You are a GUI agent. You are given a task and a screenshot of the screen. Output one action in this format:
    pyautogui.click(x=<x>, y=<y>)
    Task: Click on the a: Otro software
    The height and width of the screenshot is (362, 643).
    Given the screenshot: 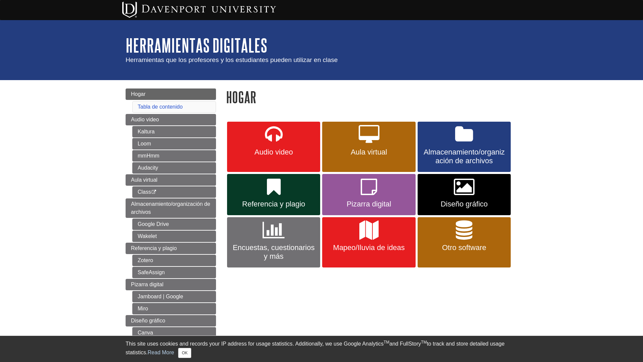 What is the action you would take?
    pyautogui.click(x=464, y=242)
    